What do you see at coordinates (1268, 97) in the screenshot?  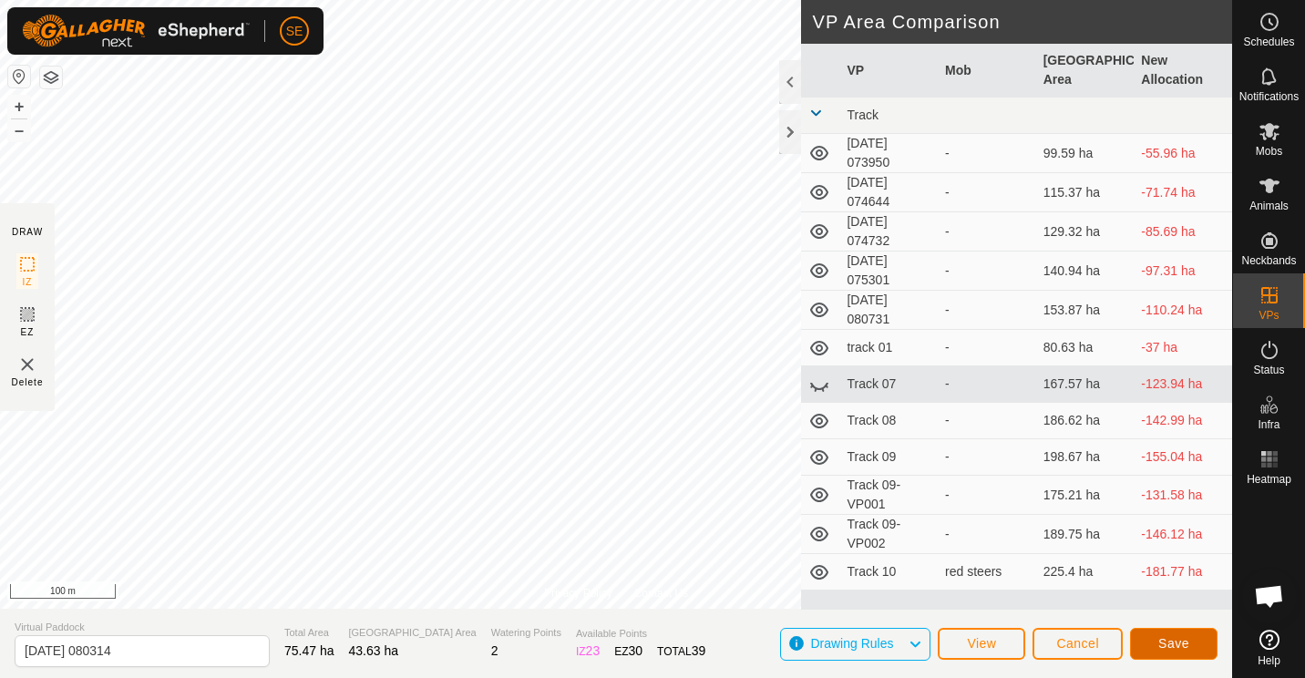 I see `span: Notifications` at bounding box center [1268, 97].